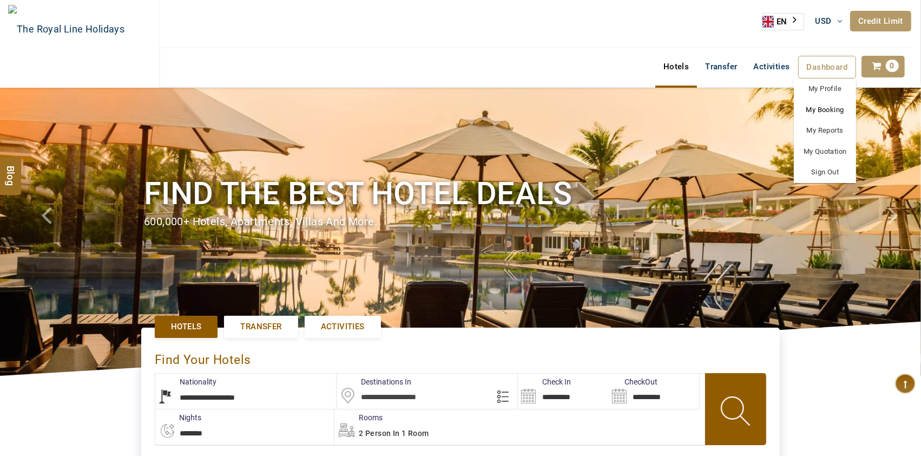 Image resolution: width=921 pixels, height=456 pixels. Describe the element at coordinates (783, 22) in the screenshot. I see `div: Language` at that location.